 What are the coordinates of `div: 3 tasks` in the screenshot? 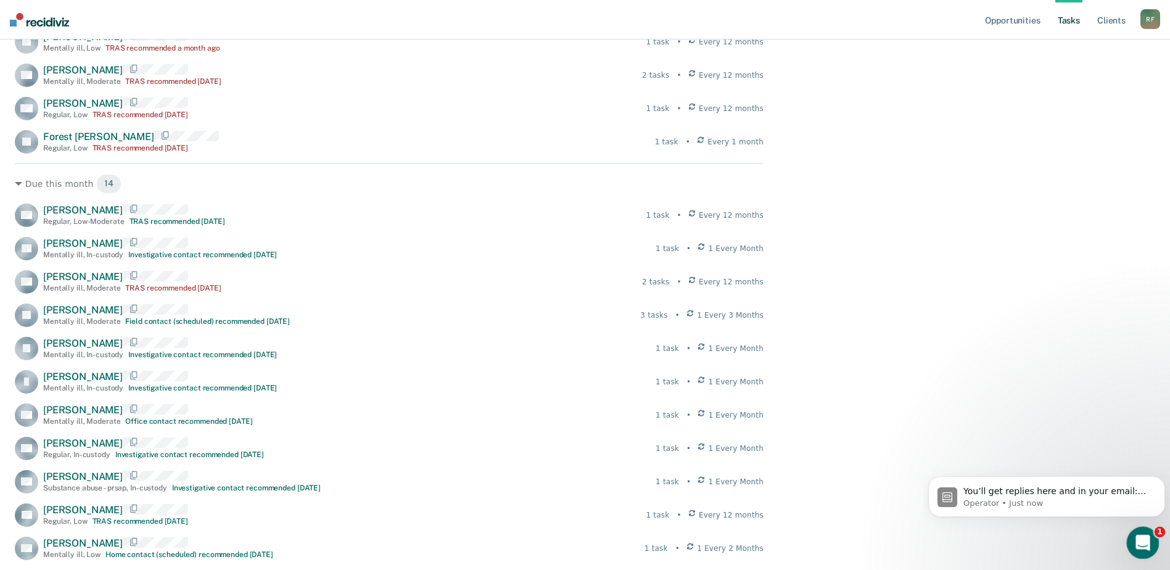 It's located at (654, 315).